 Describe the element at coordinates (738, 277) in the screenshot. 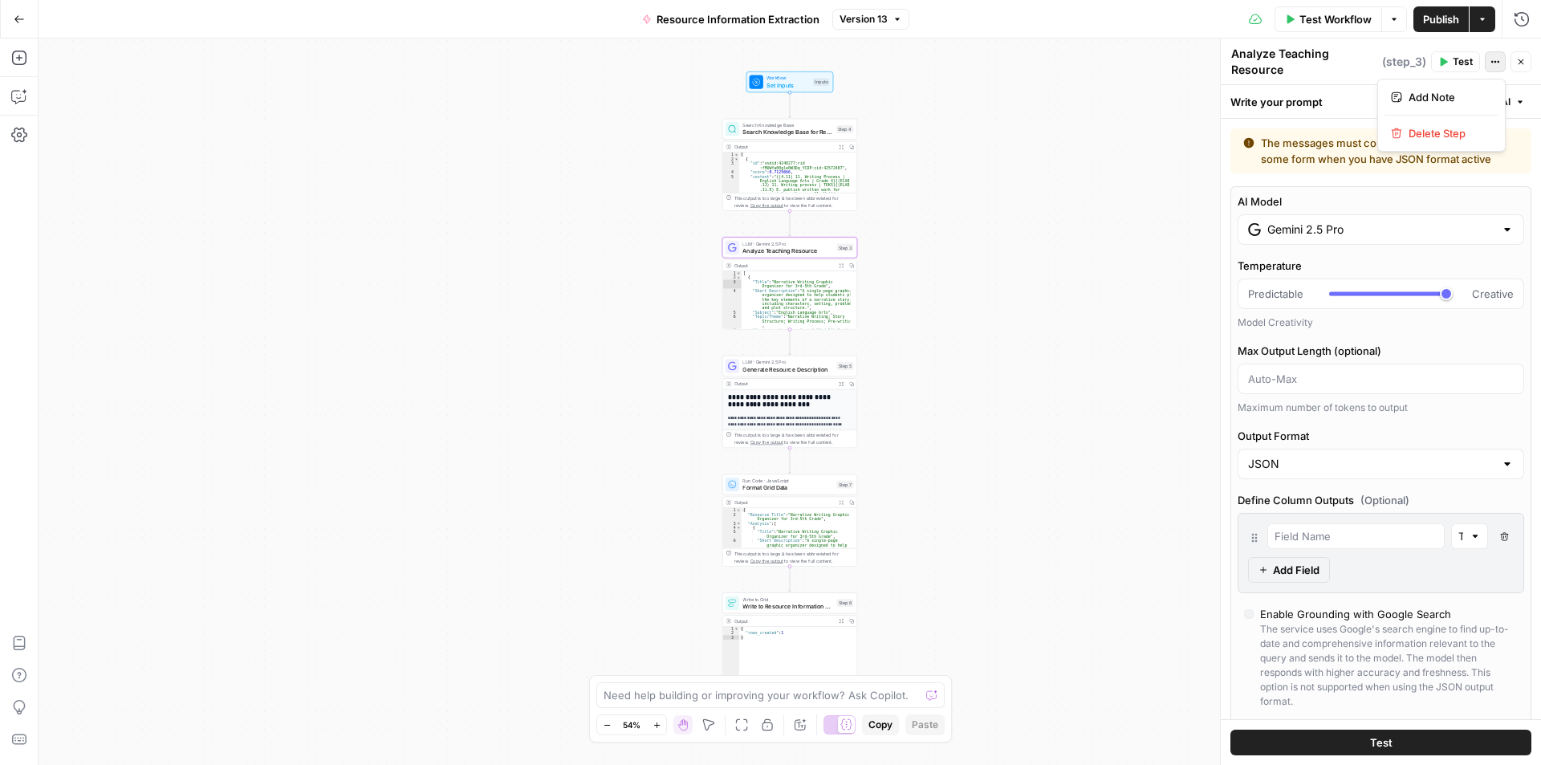

I see `span: Toggle code folding, rows 2 through 38` at that location.